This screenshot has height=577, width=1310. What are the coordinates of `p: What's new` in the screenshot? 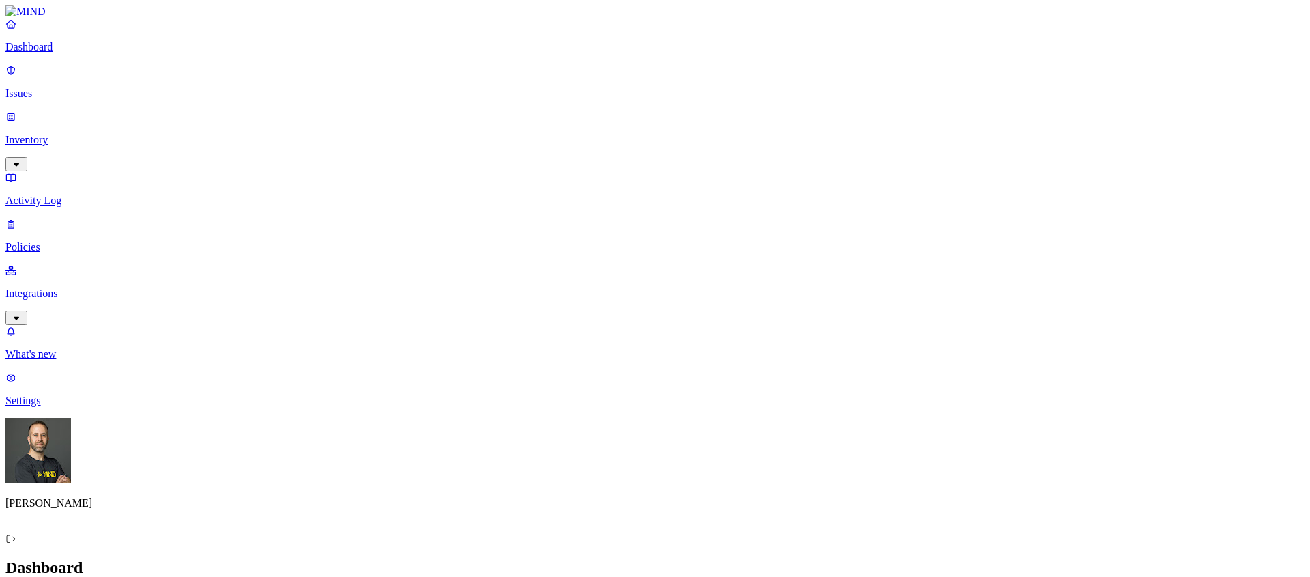 It's located at (655, 354).